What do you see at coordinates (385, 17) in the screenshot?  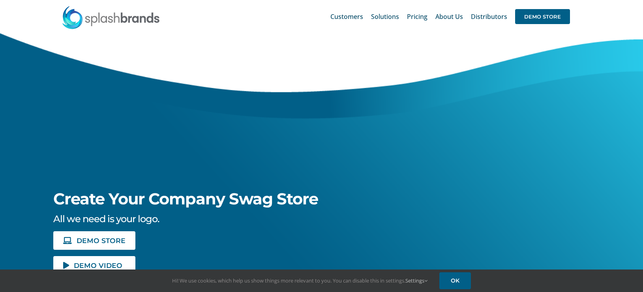 I see `span: Solutions` at bounding box center [385, 17].